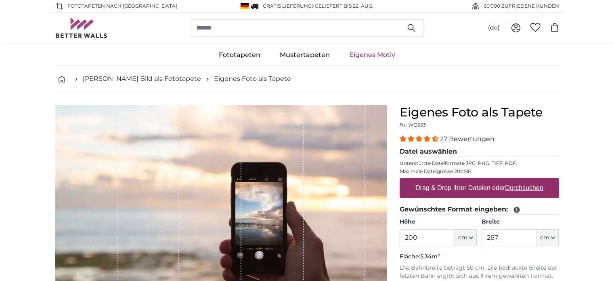 This screenshot has height=281, width=614. I want to click on p: Fläche:, so click(479, 256).